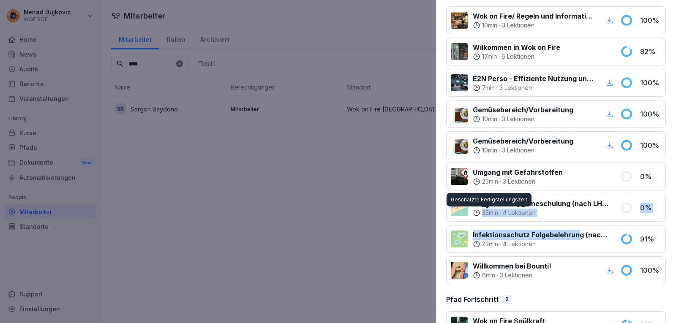 Image resolution: width=676 pixels, height=323 pixels. What do you see at coordinates (518, 57) in the screenshot?
I see `p: 6 Lektionen` at bounding box center [518, 57].